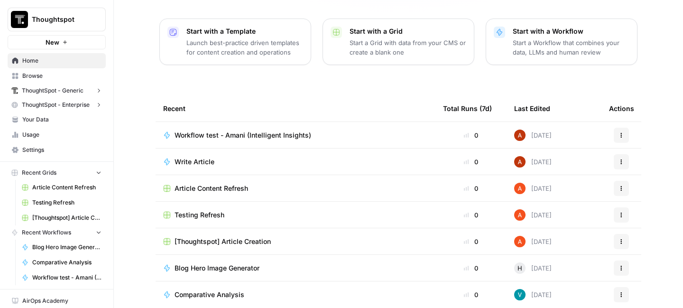 The width and height of the screenshot is (683, 308). I want to click on button: New, so click(56, 42).